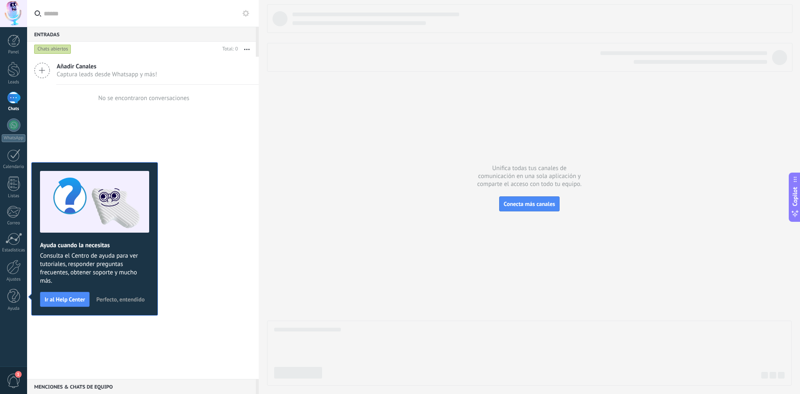  Describe the element at coordinates (795, 196) in the screenshot. I see `span: Copilot` at that location.